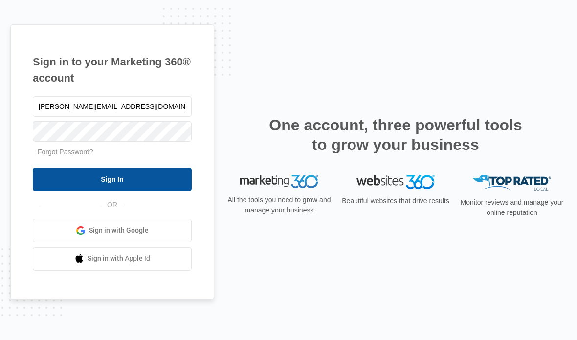 The height and width of the screenshot is (340, 577). What do you see at coordinates (112, 70) in the screenshot?
I see `h1: Sign in to your Marketing 360® account` at bounding box center [112, 70].